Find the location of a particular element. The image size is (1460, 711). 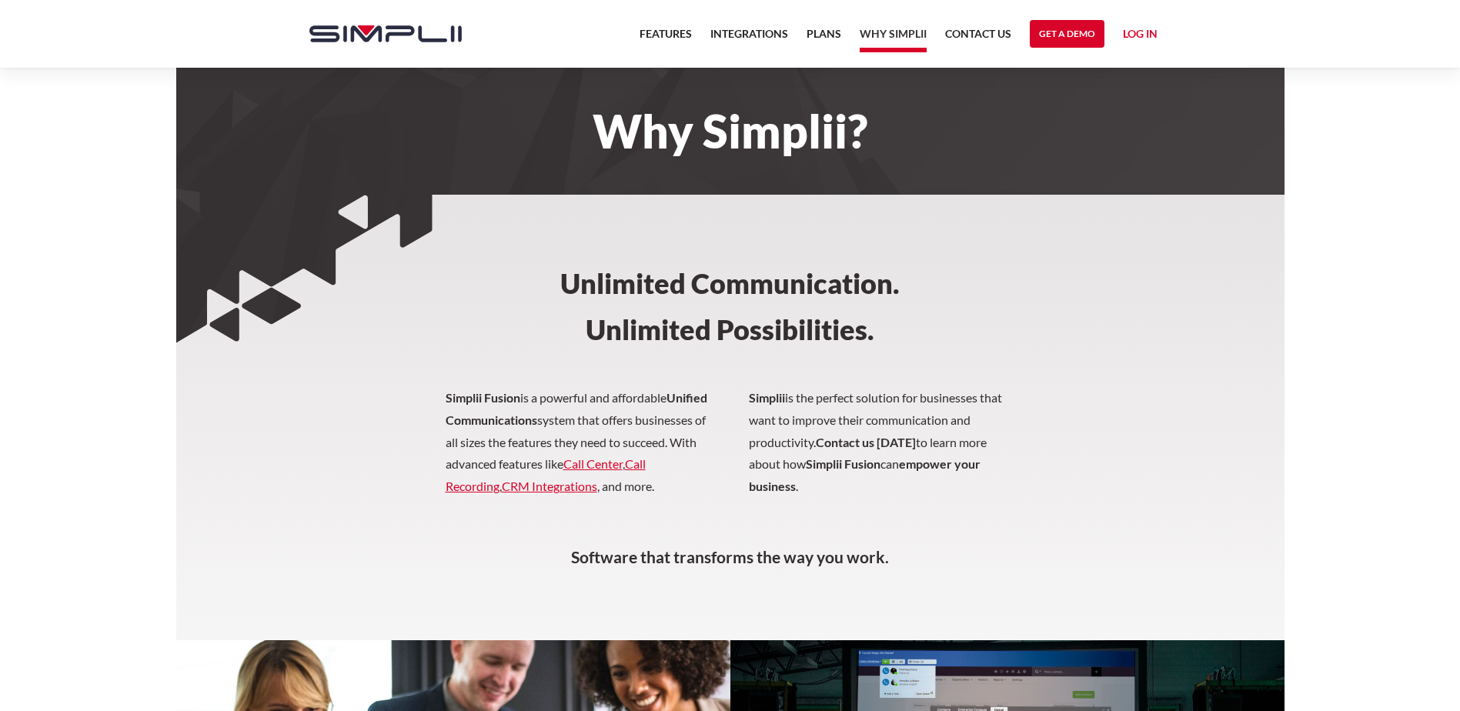

h1: Why Simplii? is located at coordinates (730, 131).